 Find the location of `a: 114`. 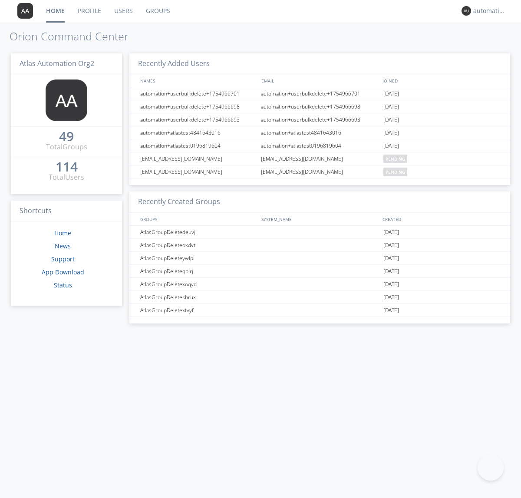

a: 114 is located at coordinates (66, 167).